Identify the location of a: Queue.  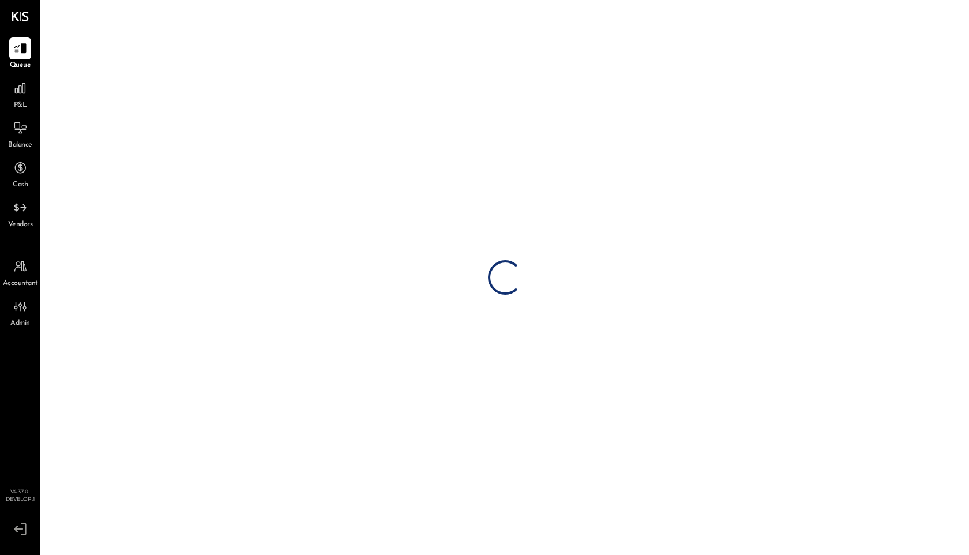
(20, 54).